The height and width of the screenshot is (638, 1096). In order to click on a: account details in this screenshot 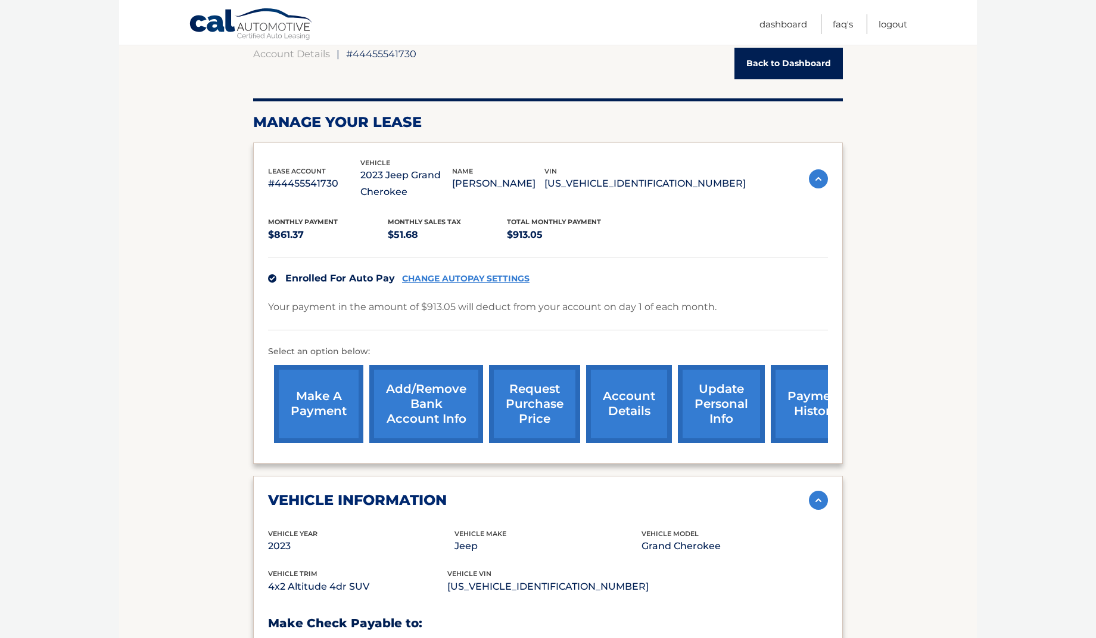, I will do `click(629, 403)`.